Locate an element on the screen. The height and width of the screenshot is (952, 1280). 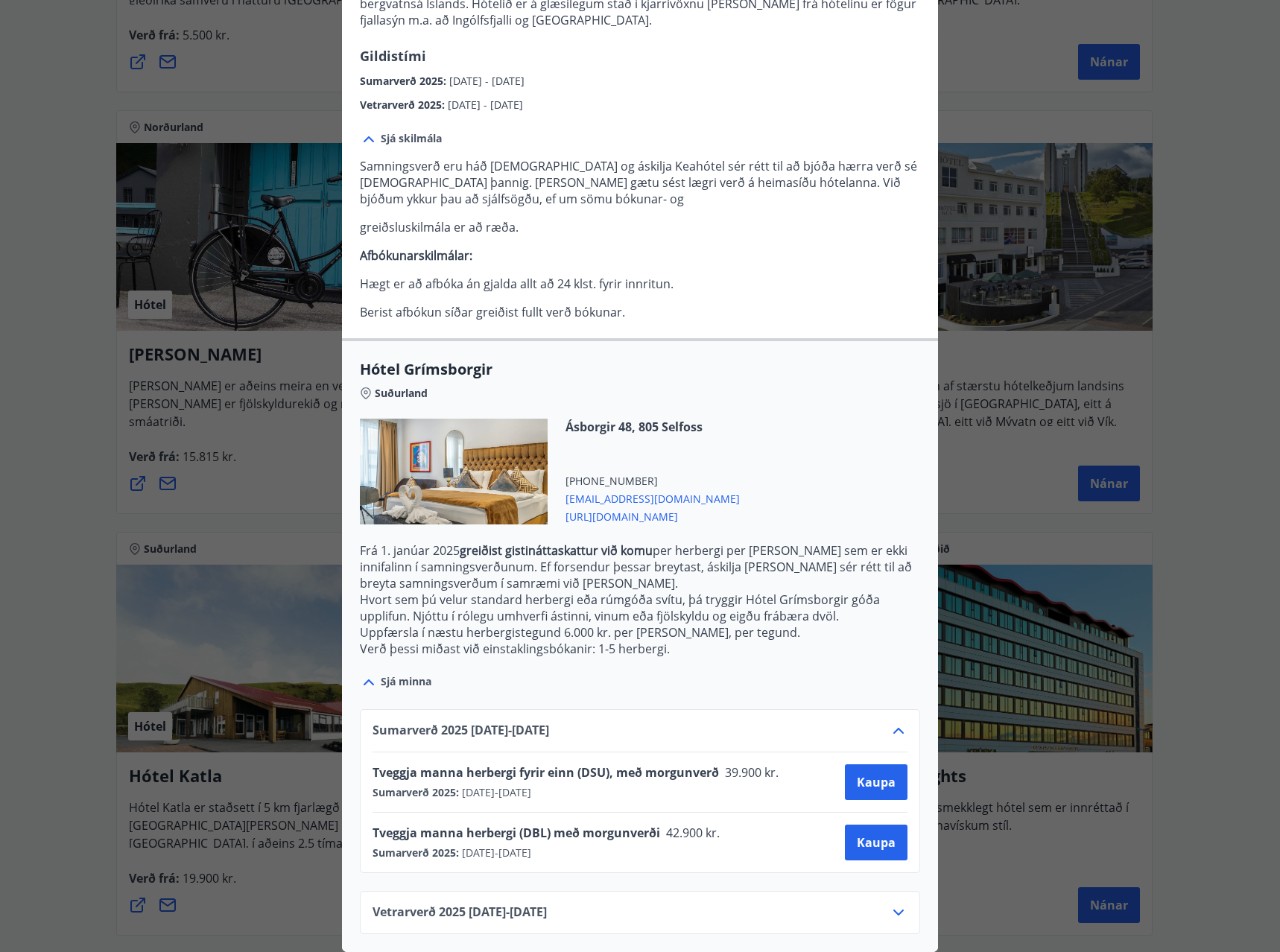
strong: Afbókunarskilmálar: is located at coordinates (416, 256).